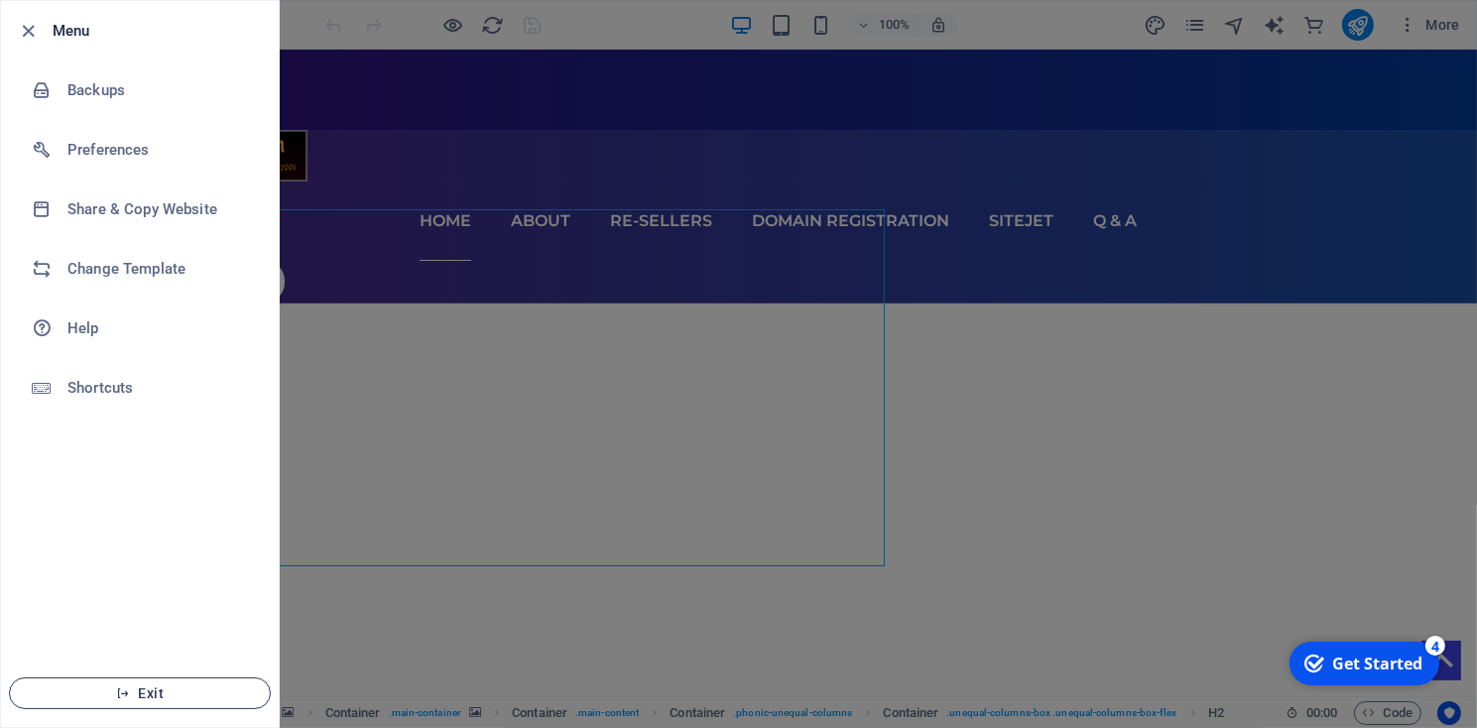  Describe the element at coordinates (98, 30) in the screenshot. I see `div: Get Started` at that location.